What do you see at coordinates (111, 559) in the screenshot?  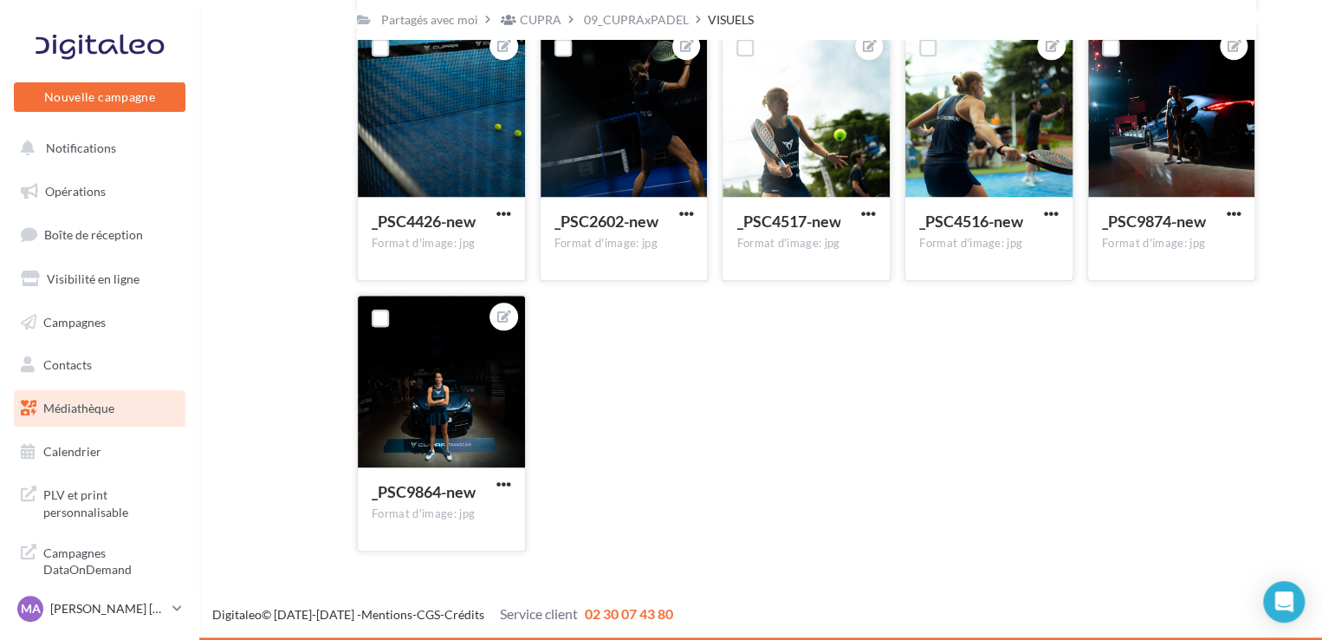 I see `span: Campagnes DataOnDemand` at bounding box center [111, 559].